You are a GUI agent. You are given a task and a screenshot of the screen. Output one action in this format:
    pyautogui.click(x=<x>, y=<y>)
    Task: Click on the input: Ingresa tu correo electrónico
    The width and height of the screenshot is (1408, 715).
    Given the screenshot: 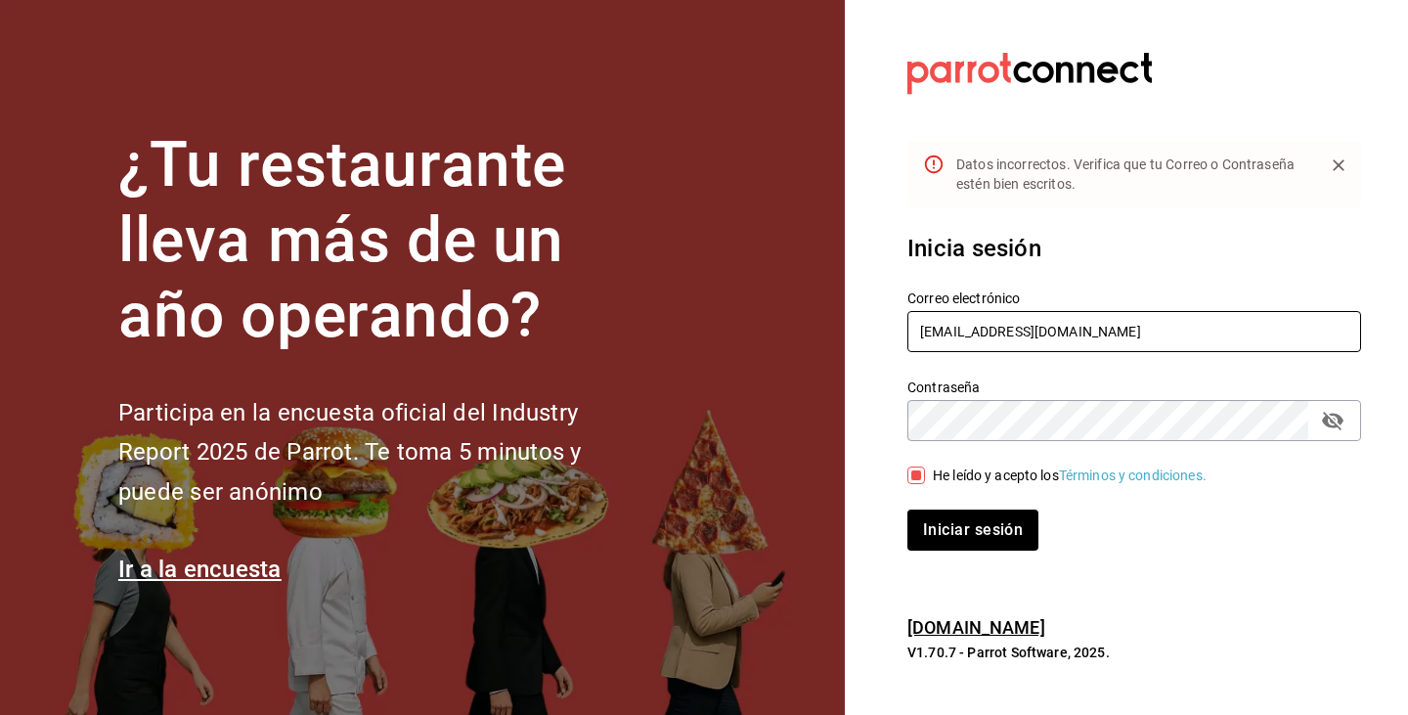 What is the action you would take?
    pyautogui.click(x=1134, y=331)
    